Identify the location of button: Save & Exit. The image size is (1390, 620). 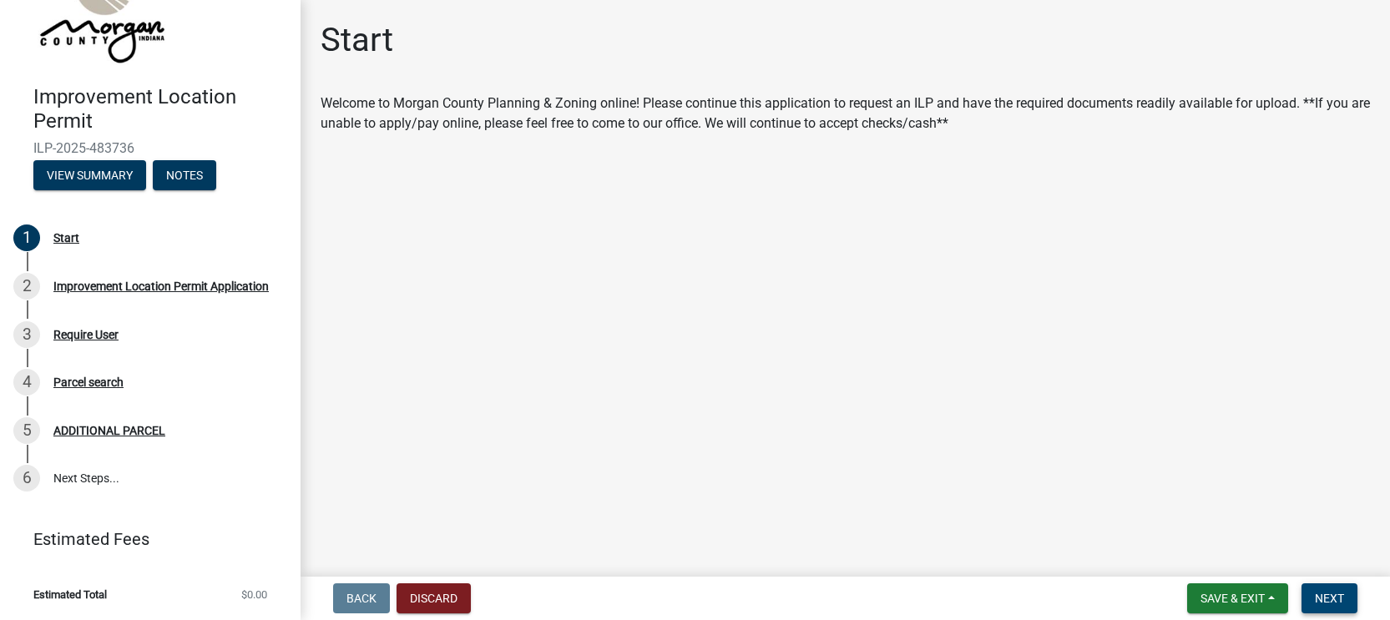
(1238, 599).